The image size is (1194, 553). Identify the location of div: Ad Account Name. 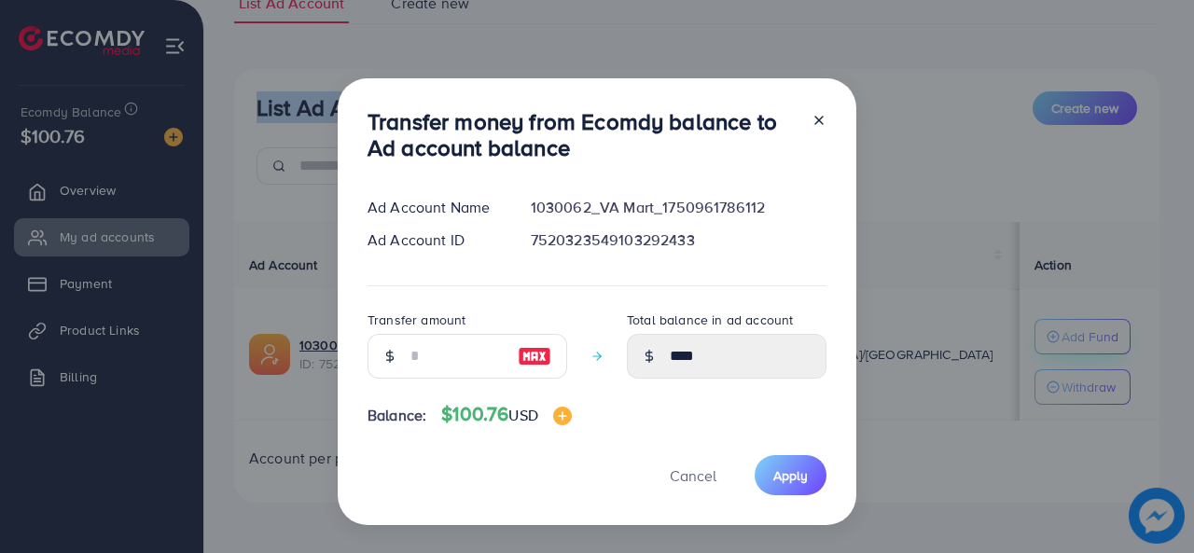
(434, 207).